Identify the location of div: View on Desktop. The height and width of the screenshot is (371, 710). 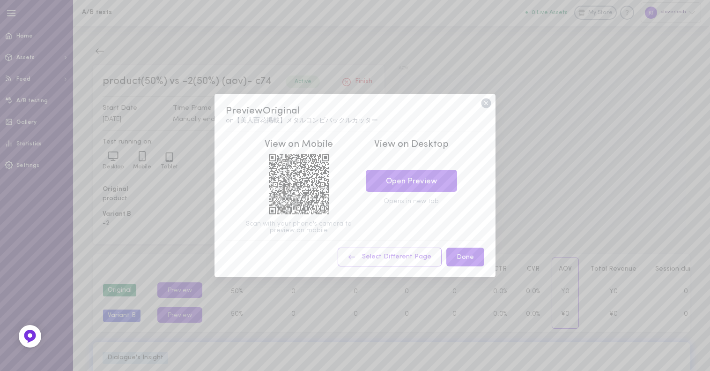
(411, 144).